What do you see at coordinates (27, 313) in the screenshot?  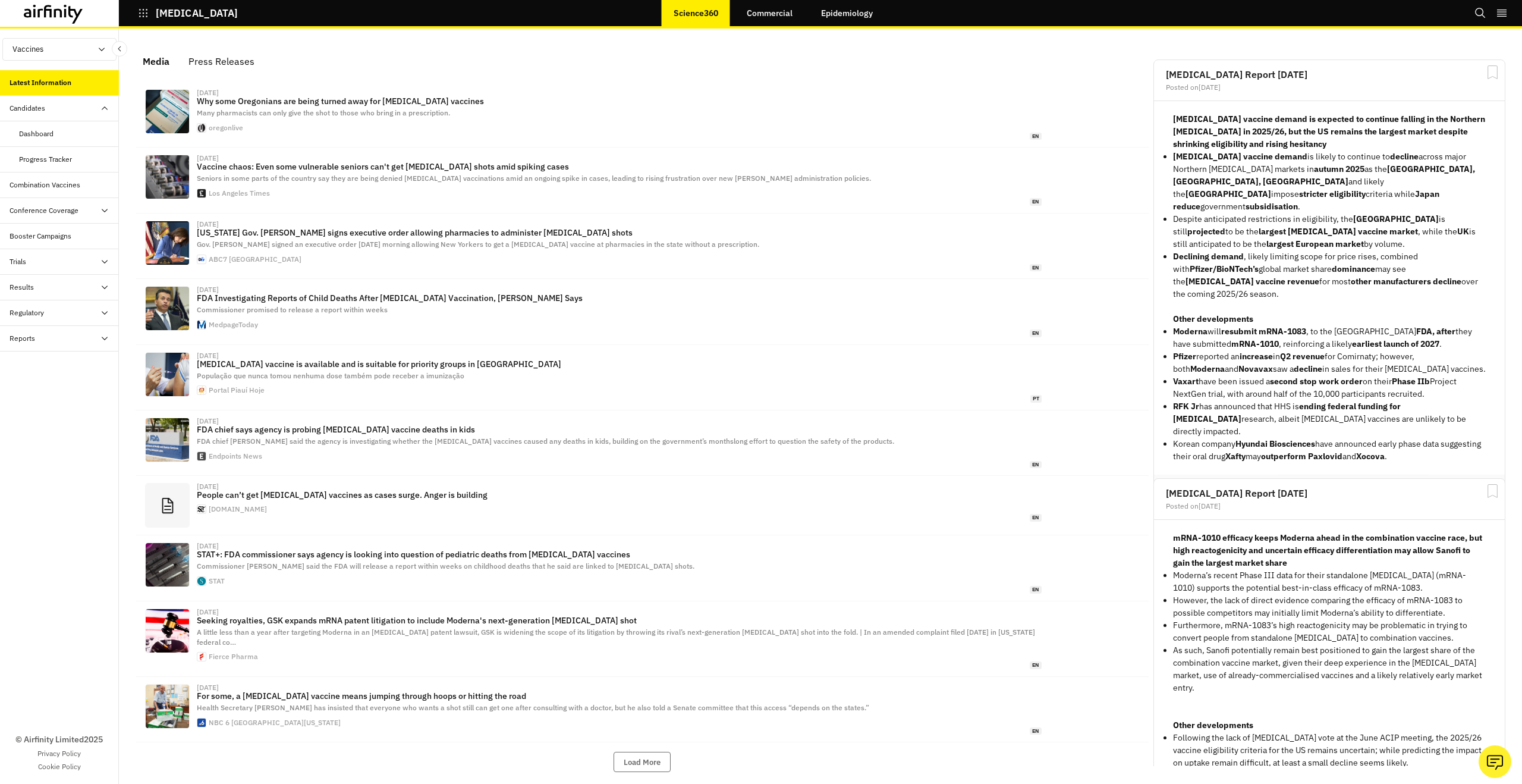 I see `div: Regulatory` at bounding box center [27, 313].